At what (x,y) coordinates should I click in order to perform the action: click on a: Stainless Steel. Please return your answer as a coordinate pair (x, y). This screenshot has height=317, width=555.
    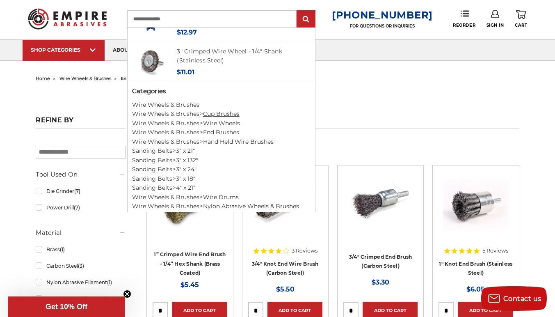
    Looking at the image, I should click on (80, 298).